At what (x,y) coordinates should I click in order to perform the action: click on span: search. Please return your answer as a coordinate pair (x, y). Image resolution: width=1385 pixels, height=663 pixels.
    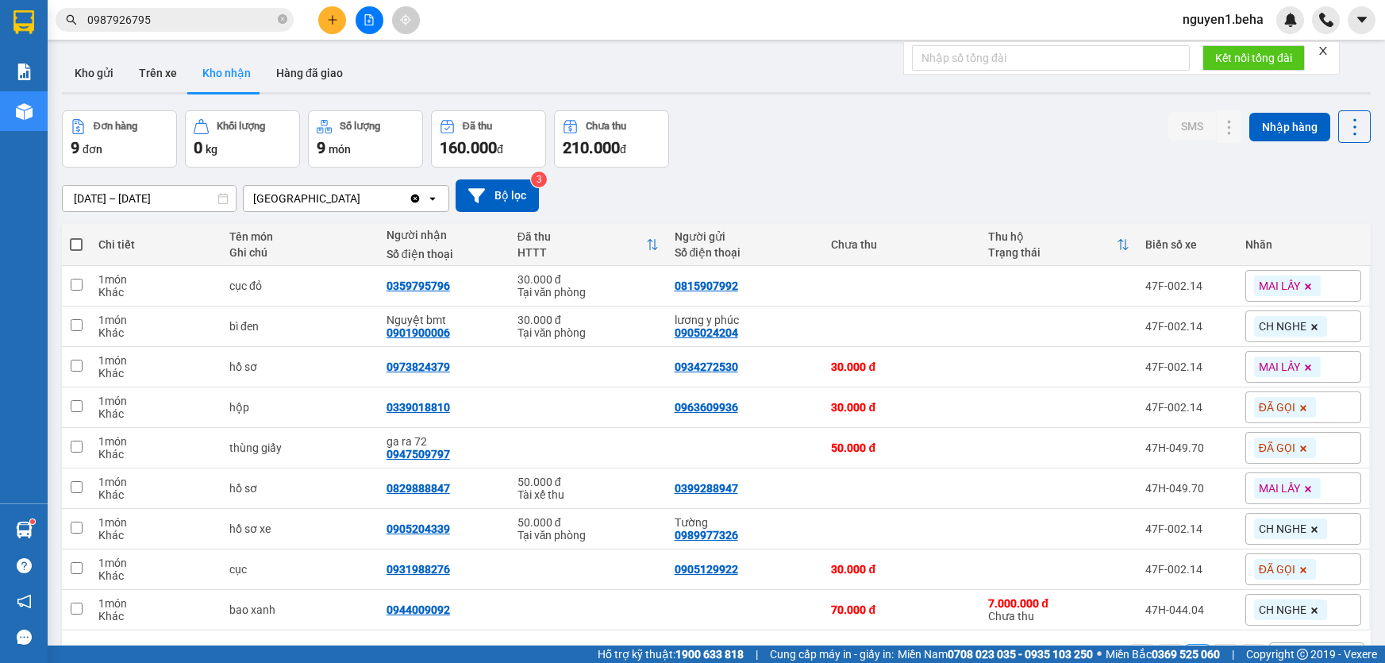
    Looking at the image, I should click on (71, 20).